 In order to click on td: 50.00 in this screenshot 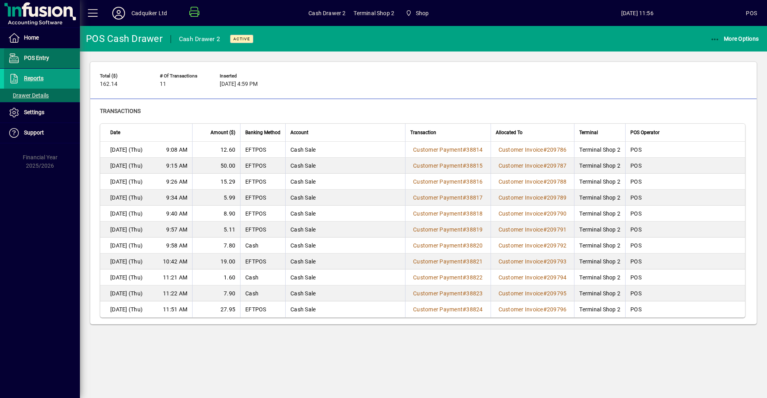, I will do `click(216, 166)`.